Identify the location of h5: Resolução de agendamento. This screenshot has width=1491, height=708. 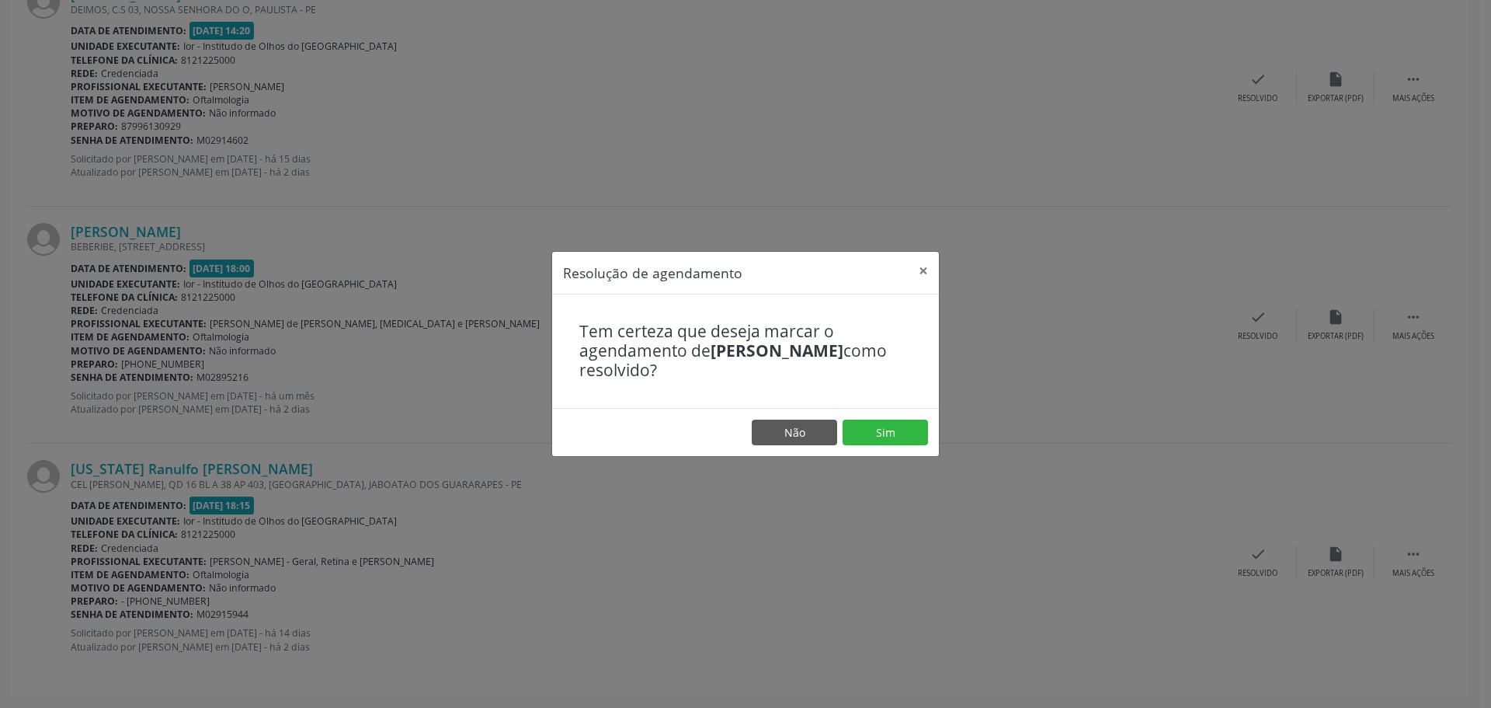
(652, 273).